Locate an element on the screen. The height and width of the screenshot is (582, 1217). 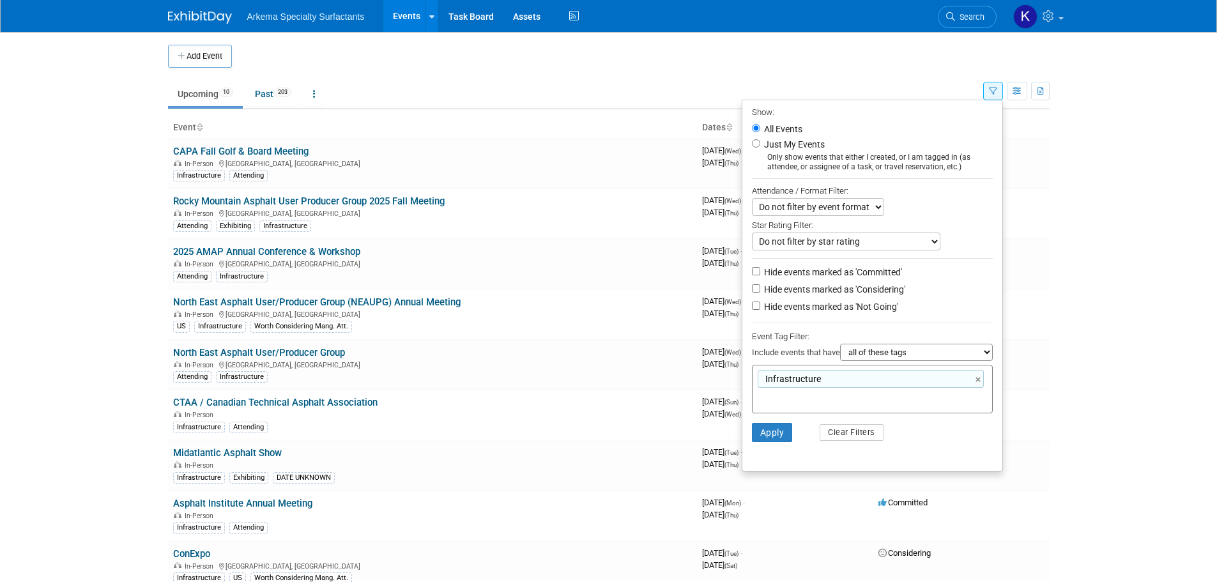
a: Upcoming10 is located at coordinates (205, 94).